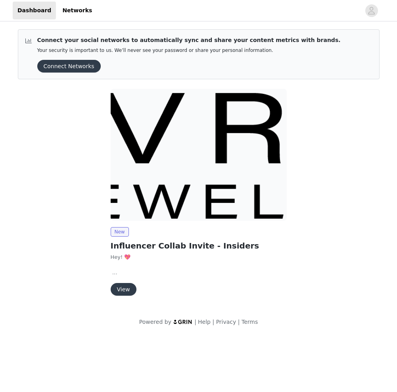 This screenshot has height=392, width=397. I want to click on img: Evry Jewels, so click(199, 155).